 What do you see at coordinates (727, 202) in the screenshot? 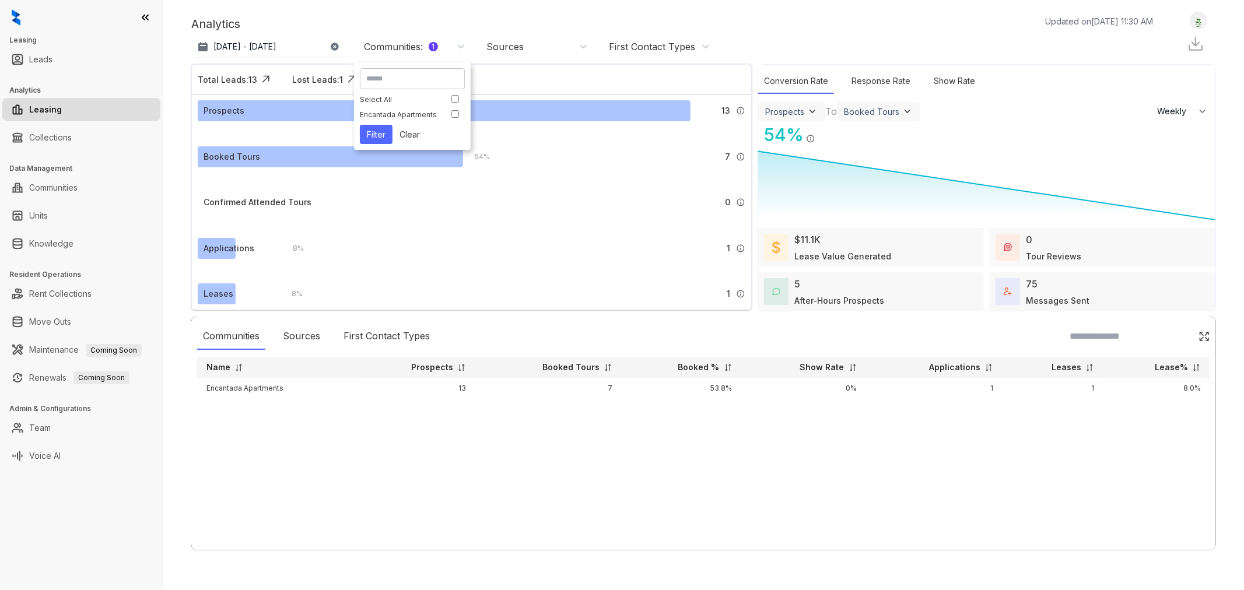
I see `span: 0` at bounding box center [727, 202].